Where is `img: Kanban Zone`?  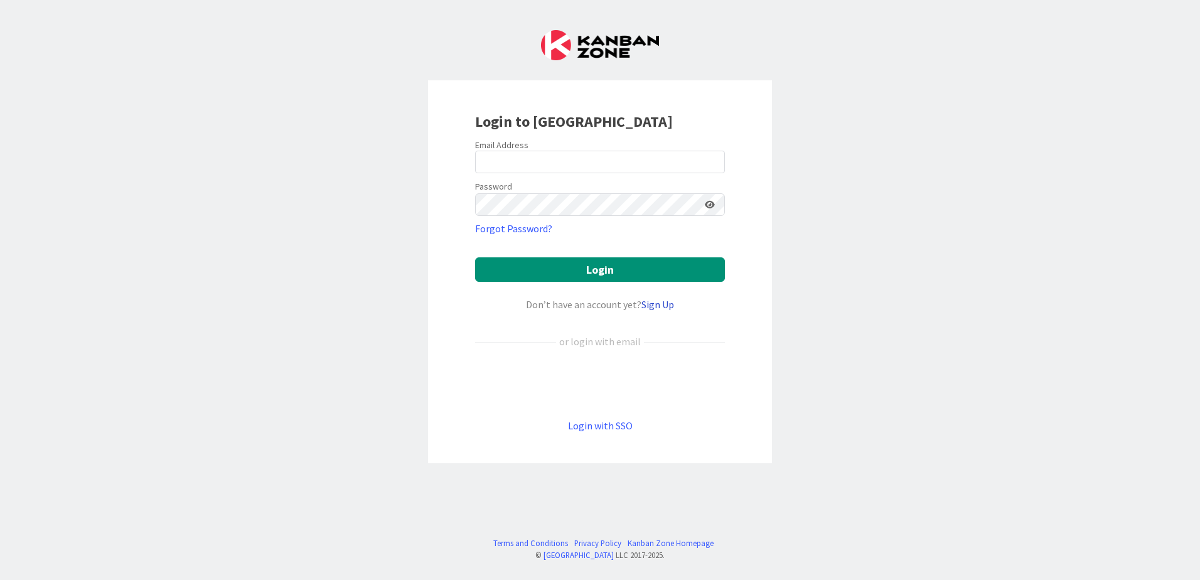 img: Kanban Zone is located at coordinates (600, 45).